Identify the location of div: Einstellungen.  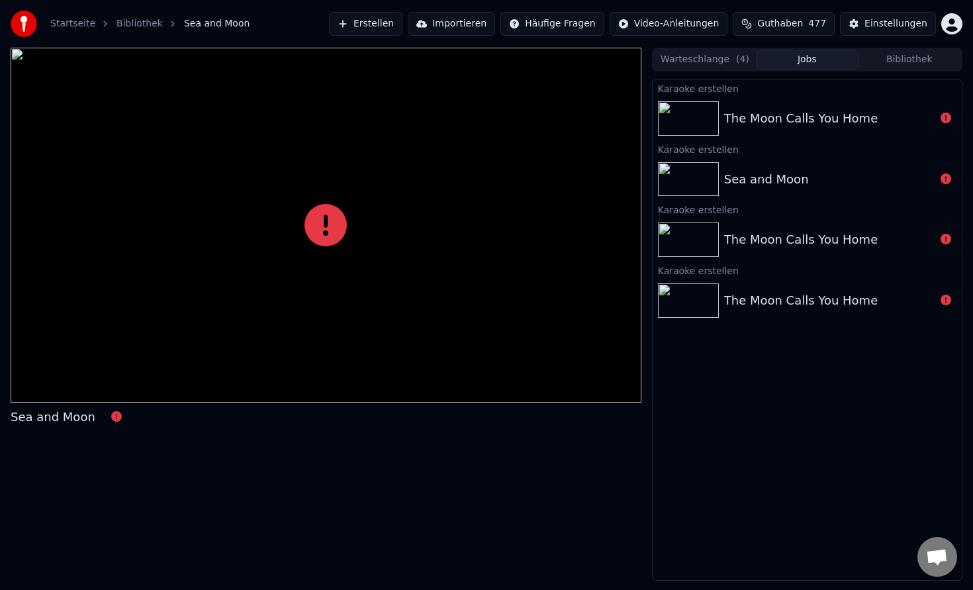
(896, 24).